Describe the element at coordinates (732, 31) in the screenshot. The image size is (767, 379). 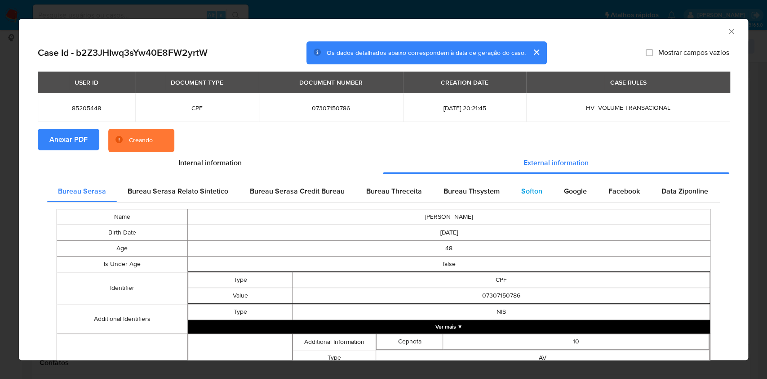
I see `button: Fechar a janela` at that location.